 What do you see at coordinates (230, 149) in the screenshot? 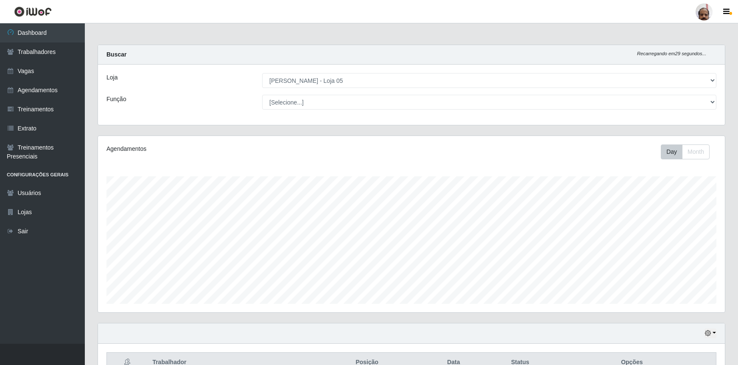
I see `div: Agendamentos` at bounding box center [230, 149].